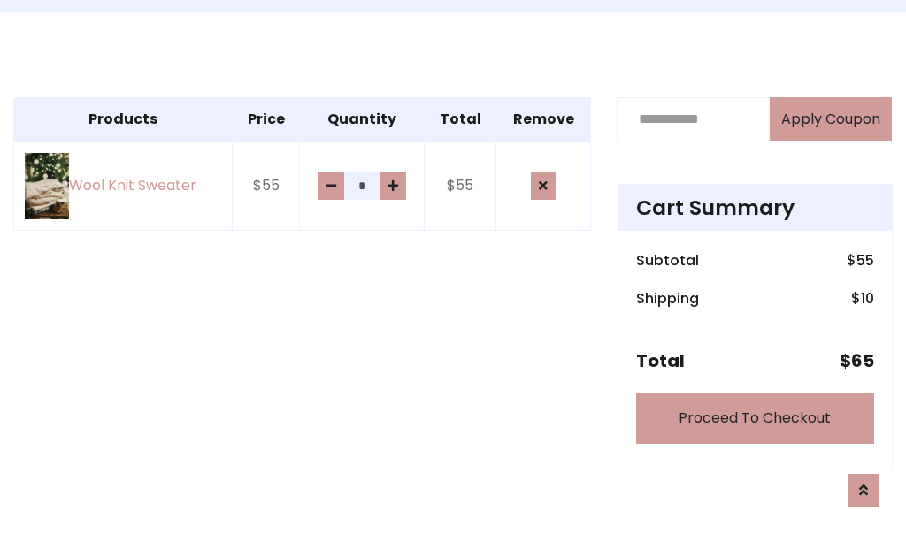 The image size is (906, 534). What do you see at coordinates (865, 260) in the screenshot?
I see `span: 55` at bounding box center [865, 260].